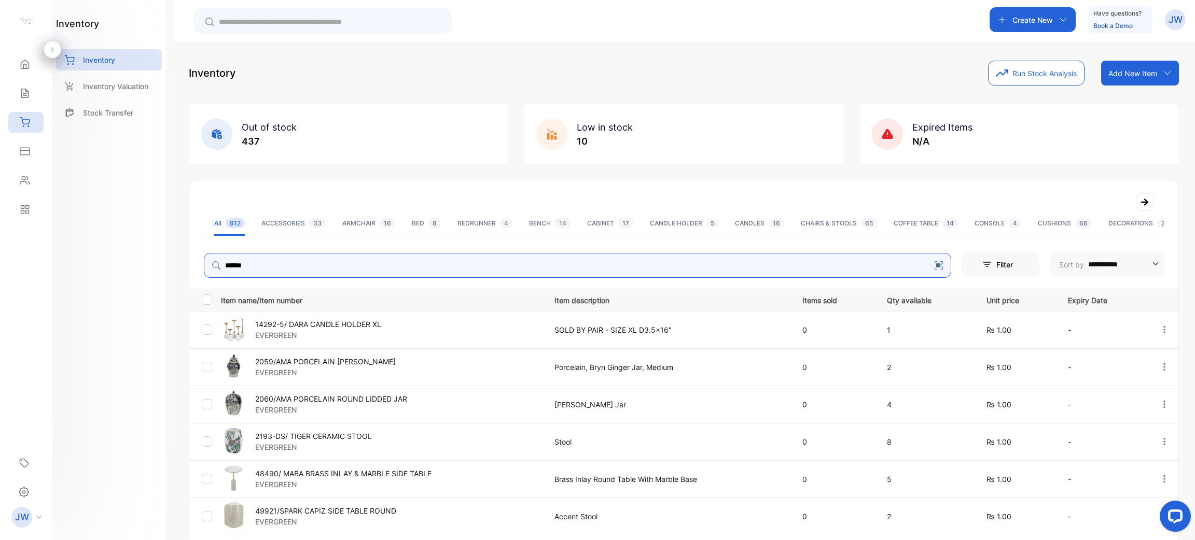  I want to click on p: Porcelain, Bryn Ginger Jar, Medium, so click(668, 367).